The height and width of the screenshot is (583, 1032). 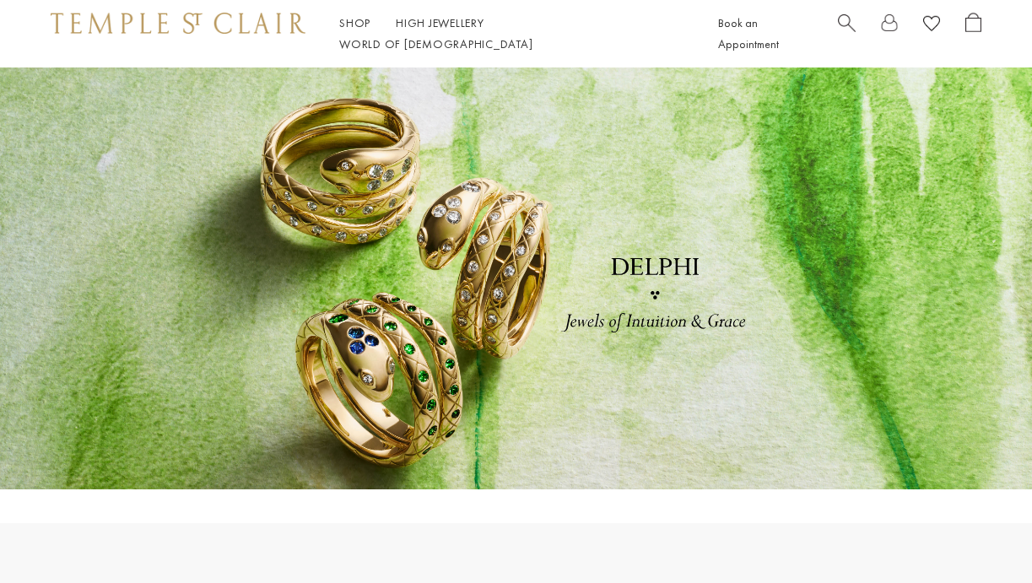 What do you see at coordinates (354, 23) in the screenshot?
I see `a: ShopShop` at bounding box center [354, 23].